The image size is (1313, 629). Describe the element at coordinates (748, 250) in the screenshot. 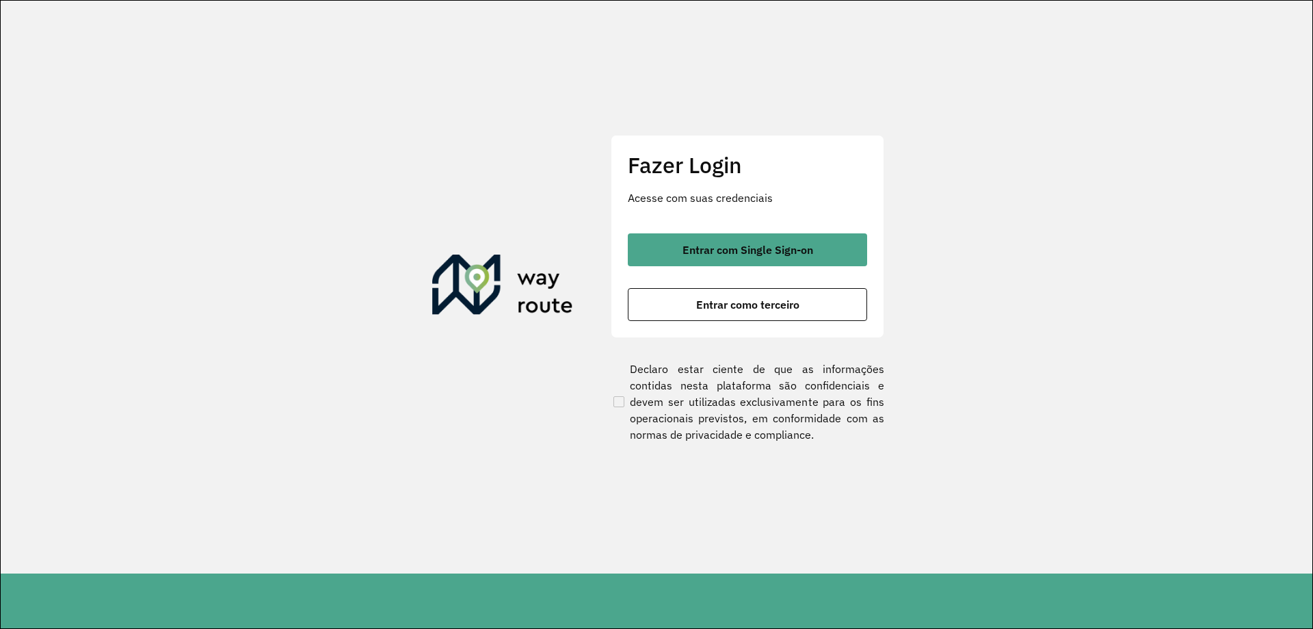

I see `span: Entrar com Single Sign-on` at that location.